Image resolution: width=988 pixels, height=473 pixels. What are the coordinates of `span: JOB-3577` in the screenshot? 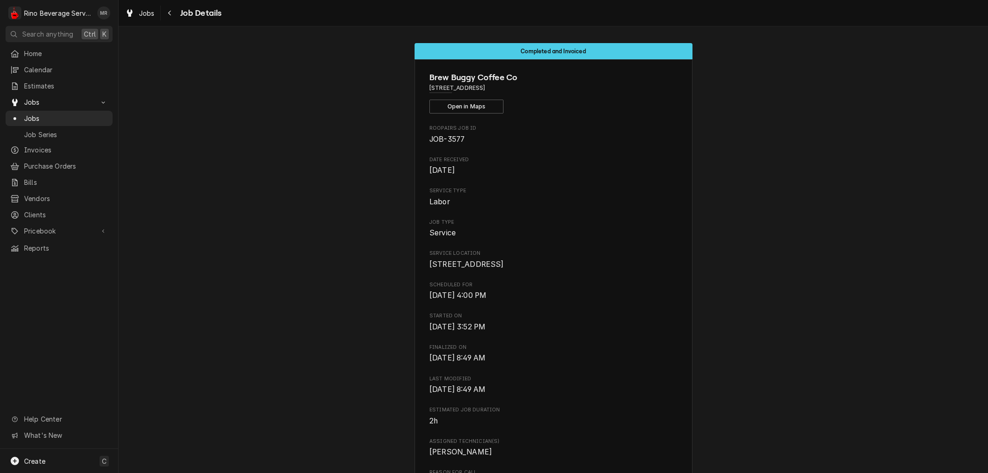 It's located at (447, 139).